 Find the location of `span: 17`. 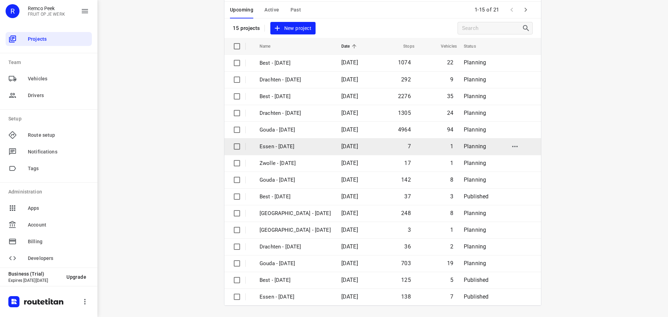

span: 17 is located at coordinates (407, 163).